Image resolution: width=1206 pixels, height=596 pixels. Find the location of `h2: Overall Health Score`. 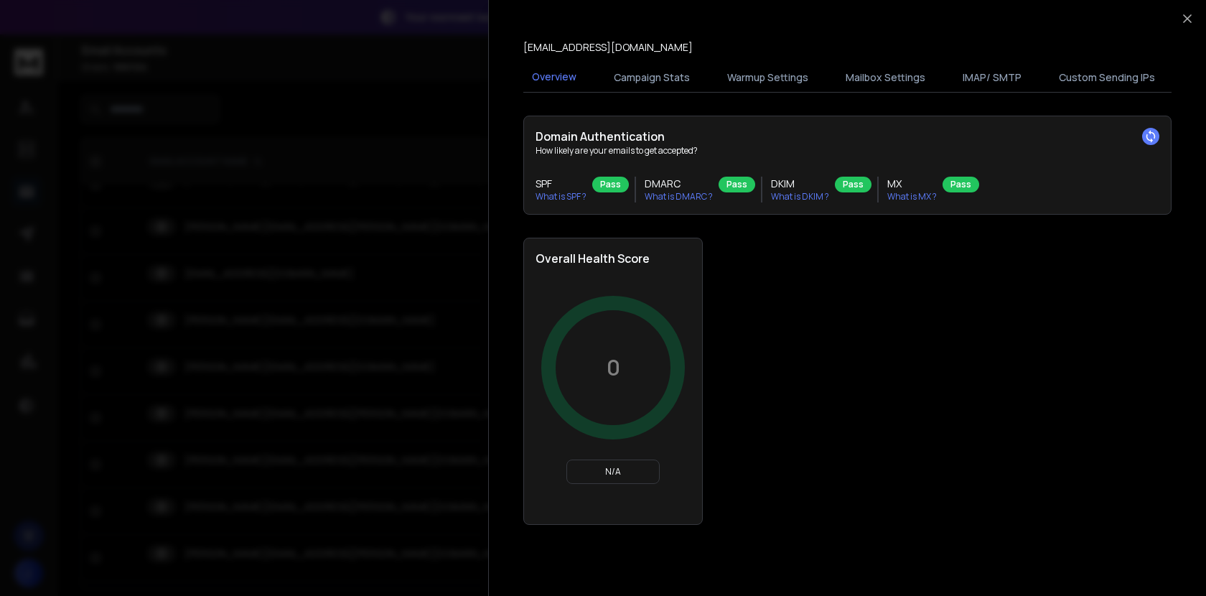

h2: Overall Health Score is located at coordinates (613, 258).